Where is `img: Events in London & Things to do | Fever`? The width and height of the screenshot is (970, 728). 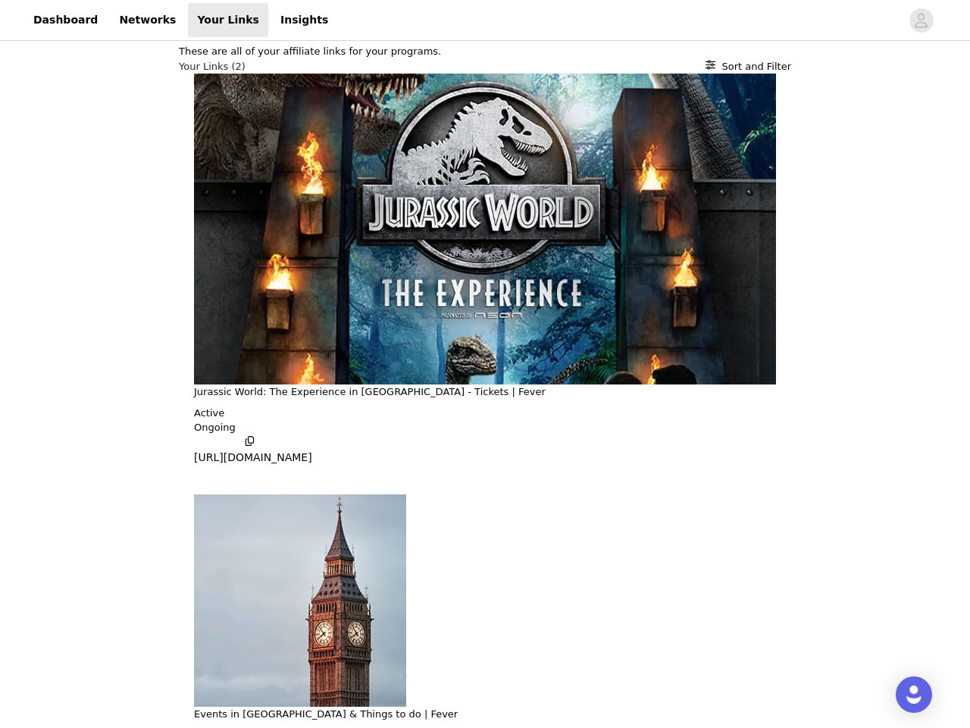 img: Events in London & Things to do | Fever is located at coordinates (300, 600).